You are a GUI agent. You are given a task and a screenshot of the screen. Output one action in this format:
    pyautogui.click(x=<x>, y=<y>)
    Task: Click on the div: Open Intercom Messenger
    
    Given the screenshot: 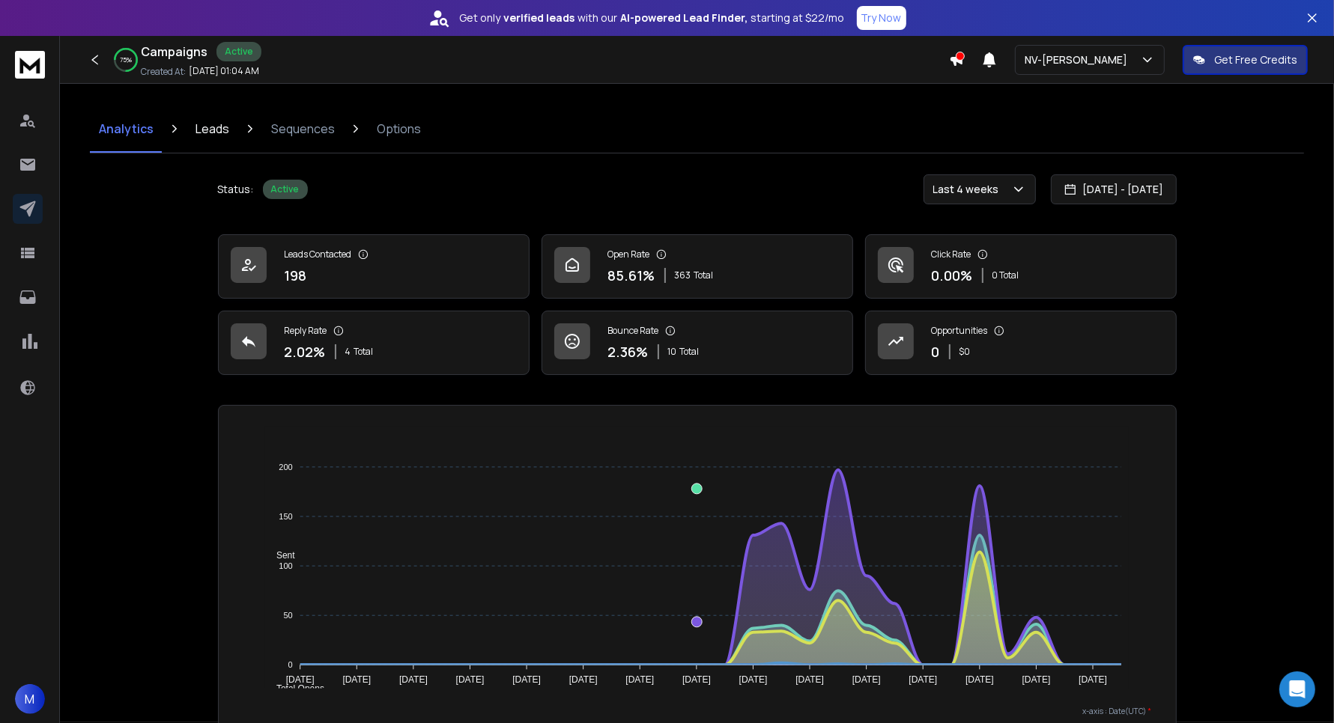 What is the action you would take?
    pyautogui.click(x=1297, y=690)
    